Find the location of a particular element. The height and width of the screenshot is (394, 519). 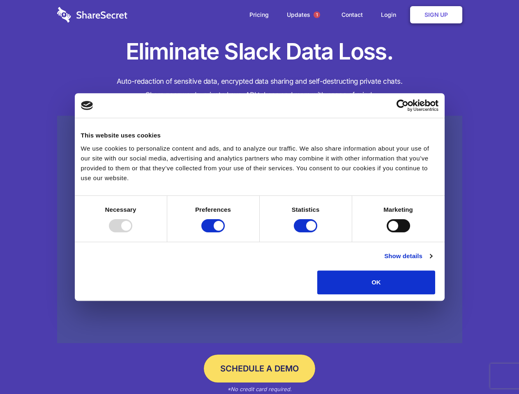

a: Usercentrics Cookiebot - opens in a new window is located at coordinates (402, 106).